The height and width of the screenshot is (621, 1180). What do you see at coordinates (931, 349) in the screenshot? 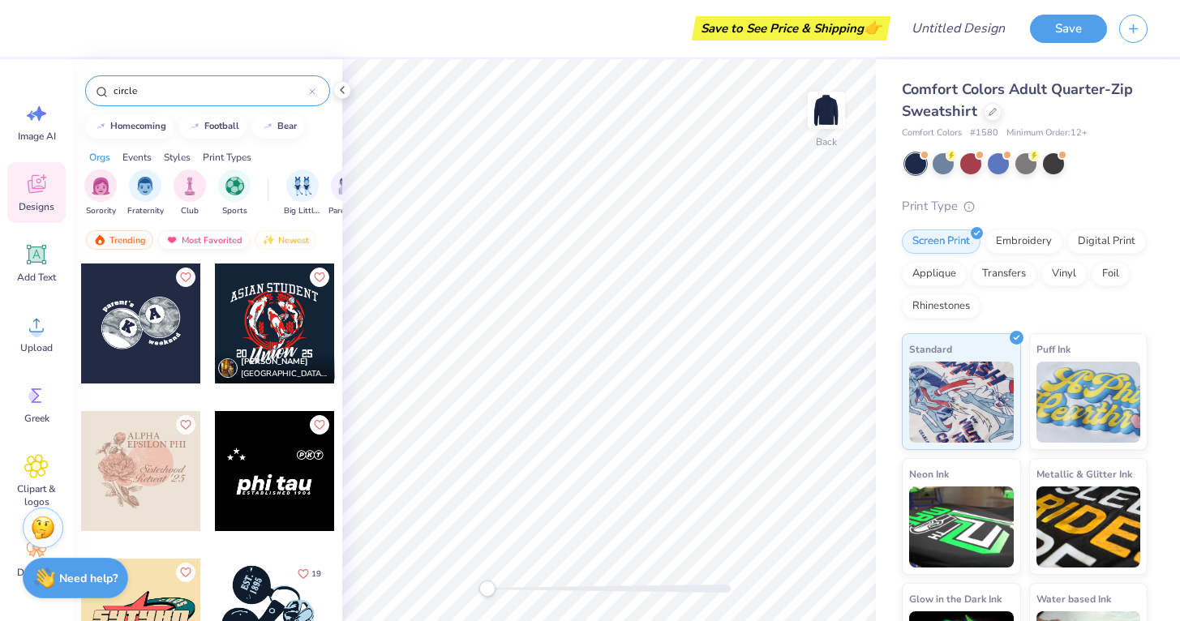
I see `span: Standard` at bounding box center [931, 349].